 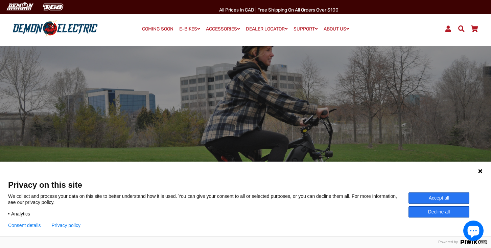 I want to click on button: Consent details, so click(x=24, y=225).